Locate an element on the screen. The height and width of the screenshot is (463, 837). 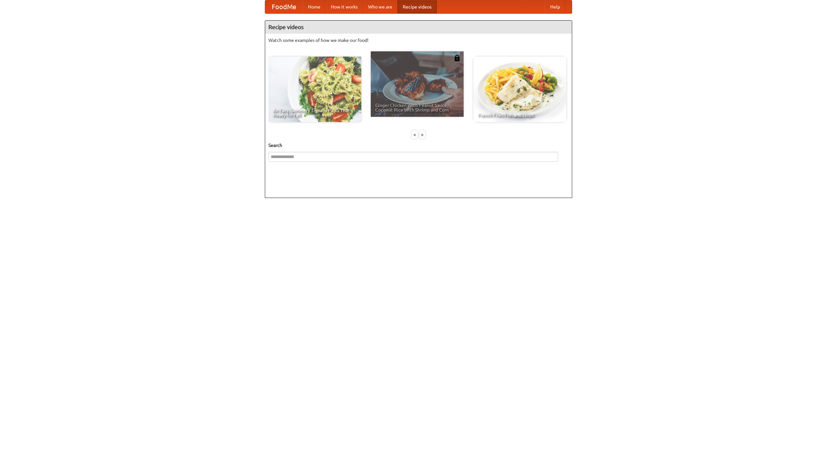
a: French Fries Fish and Chips is located at coordinates (520, 89).